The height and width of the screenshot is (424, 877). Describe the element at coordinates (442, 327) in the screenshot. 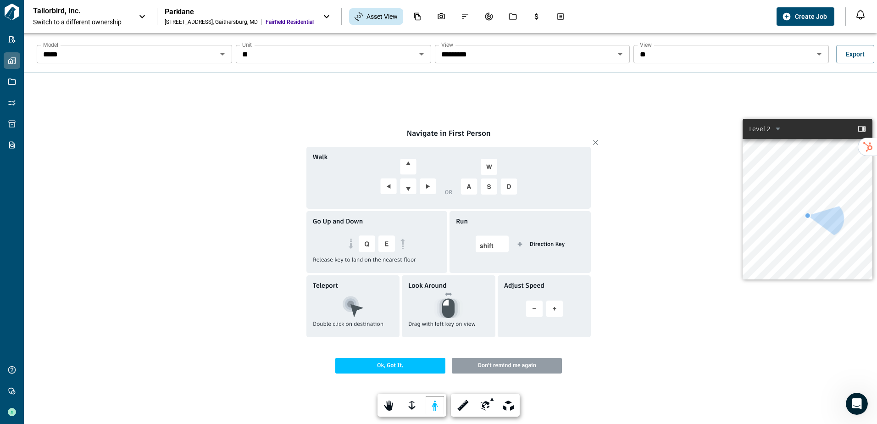

I see `span: Drag with left key on view` at that location.